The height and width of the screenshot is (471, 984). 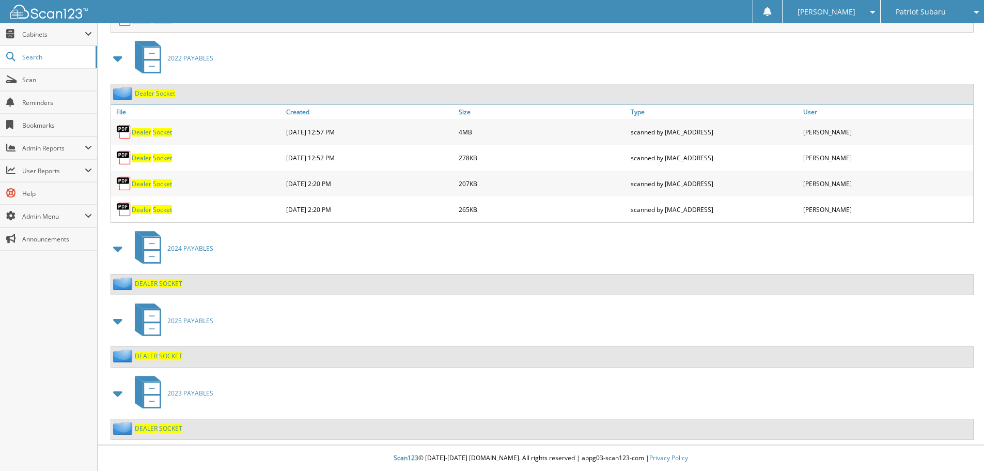 I want to click on a: 2024 PAYABLES, so click(x=171, y=248).